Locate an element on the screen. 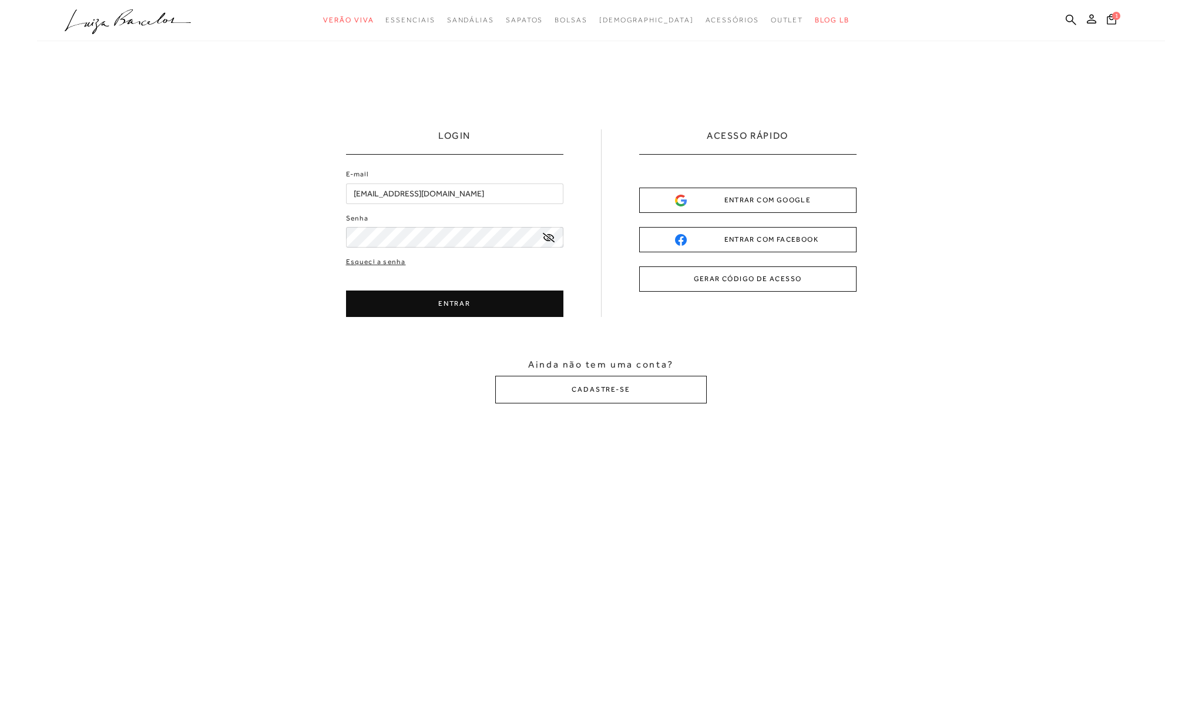 The width and height of the screenshot is (1202, 721). button: ENTRAR is located at coordinates (455, 303).